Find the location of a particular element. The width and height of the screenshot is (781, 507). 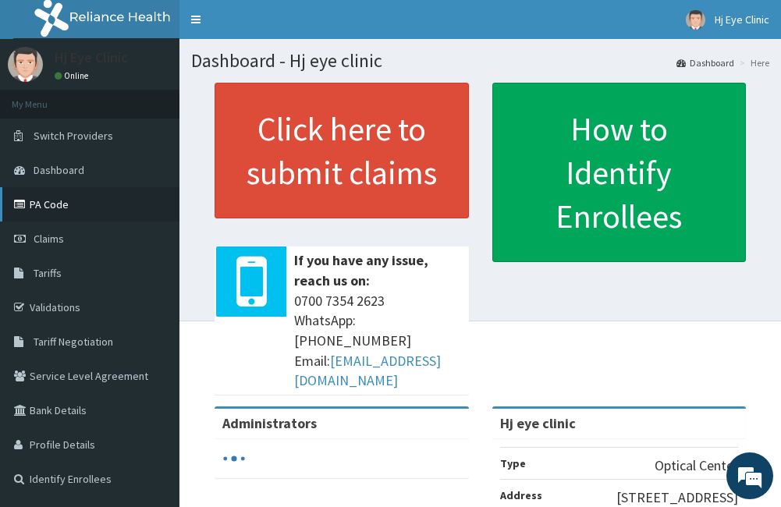

span: Switch Providers is located at coordinates (73, 136).